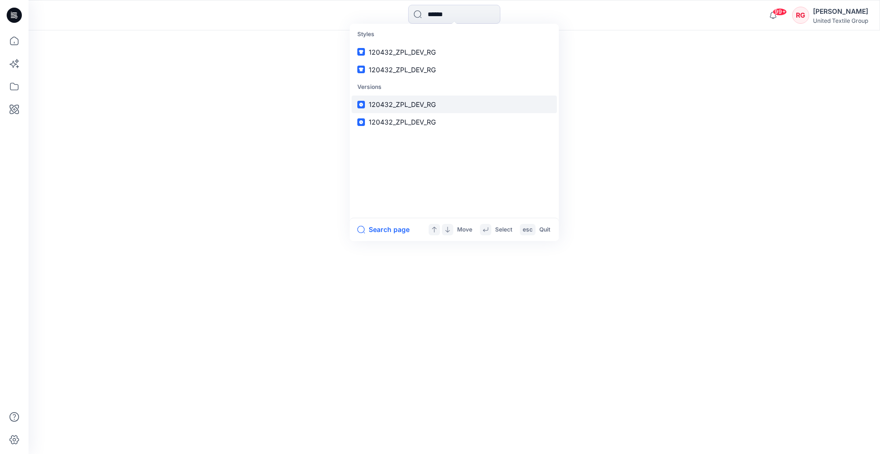 This screenshot has width=880, height=454. I want to click on a: Search page, so click(383, 229).